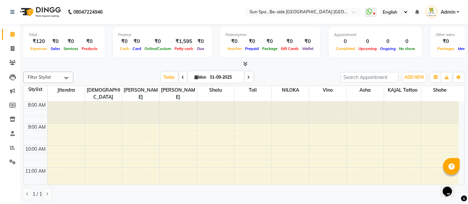 This screenshot has height=204, width=468. What do you see at coordinates (365, 90) in the screenshot?
I see `span: Asha` at bounding box center [365, 90].